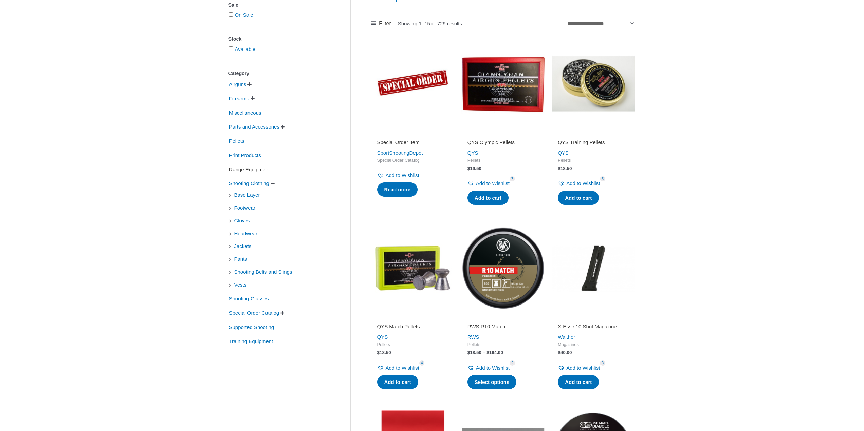  I want to click on a: On Sale, so click(244, 15).